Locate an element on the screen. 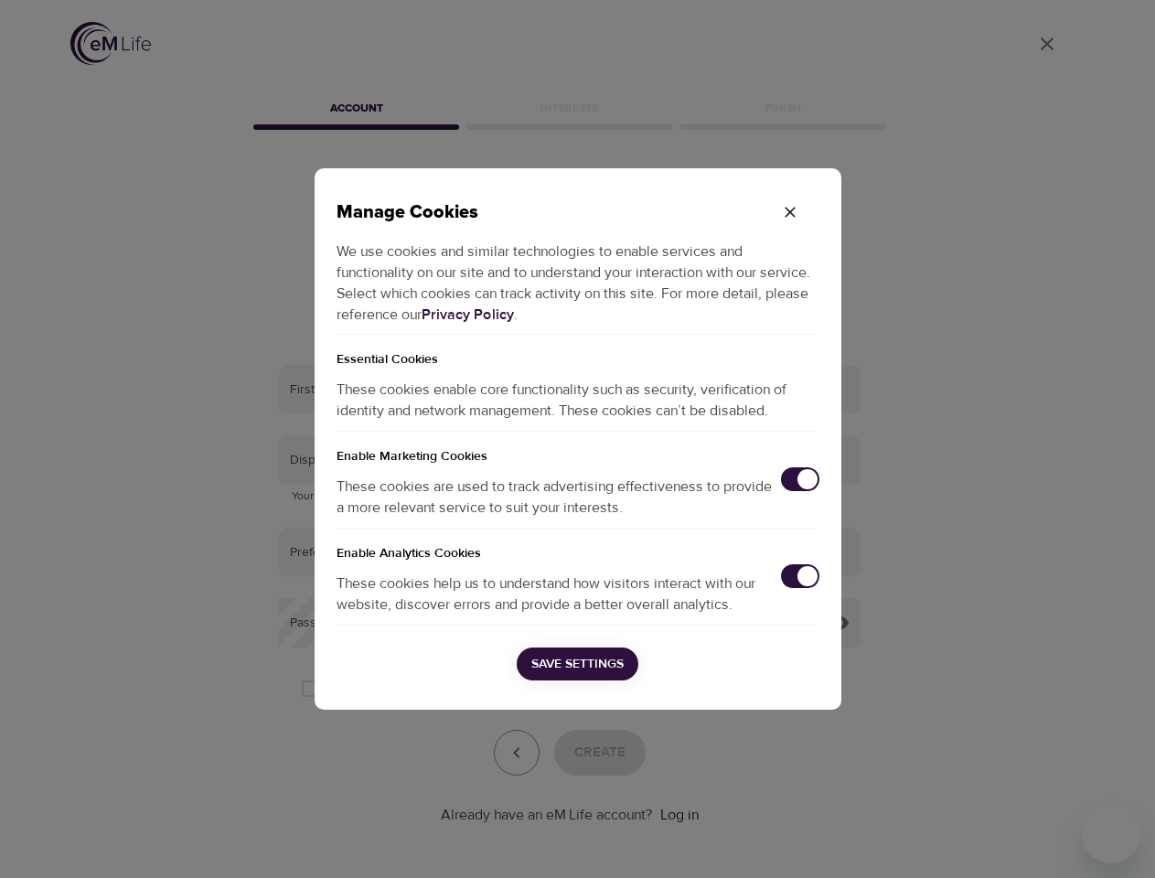  button: Save Settings is located at coordinates (577, 664).